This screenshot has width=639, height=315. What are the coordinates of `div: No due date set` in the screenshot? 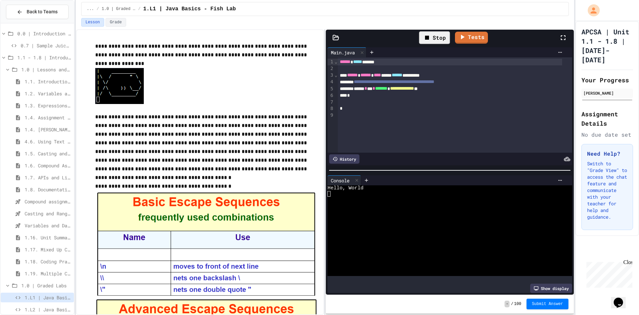 It's located at (607, 134).